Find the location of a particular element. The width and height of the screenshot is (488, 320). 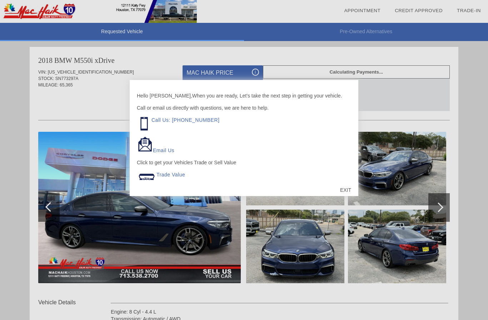

div: EXIT is located at coordinates (346, 190).